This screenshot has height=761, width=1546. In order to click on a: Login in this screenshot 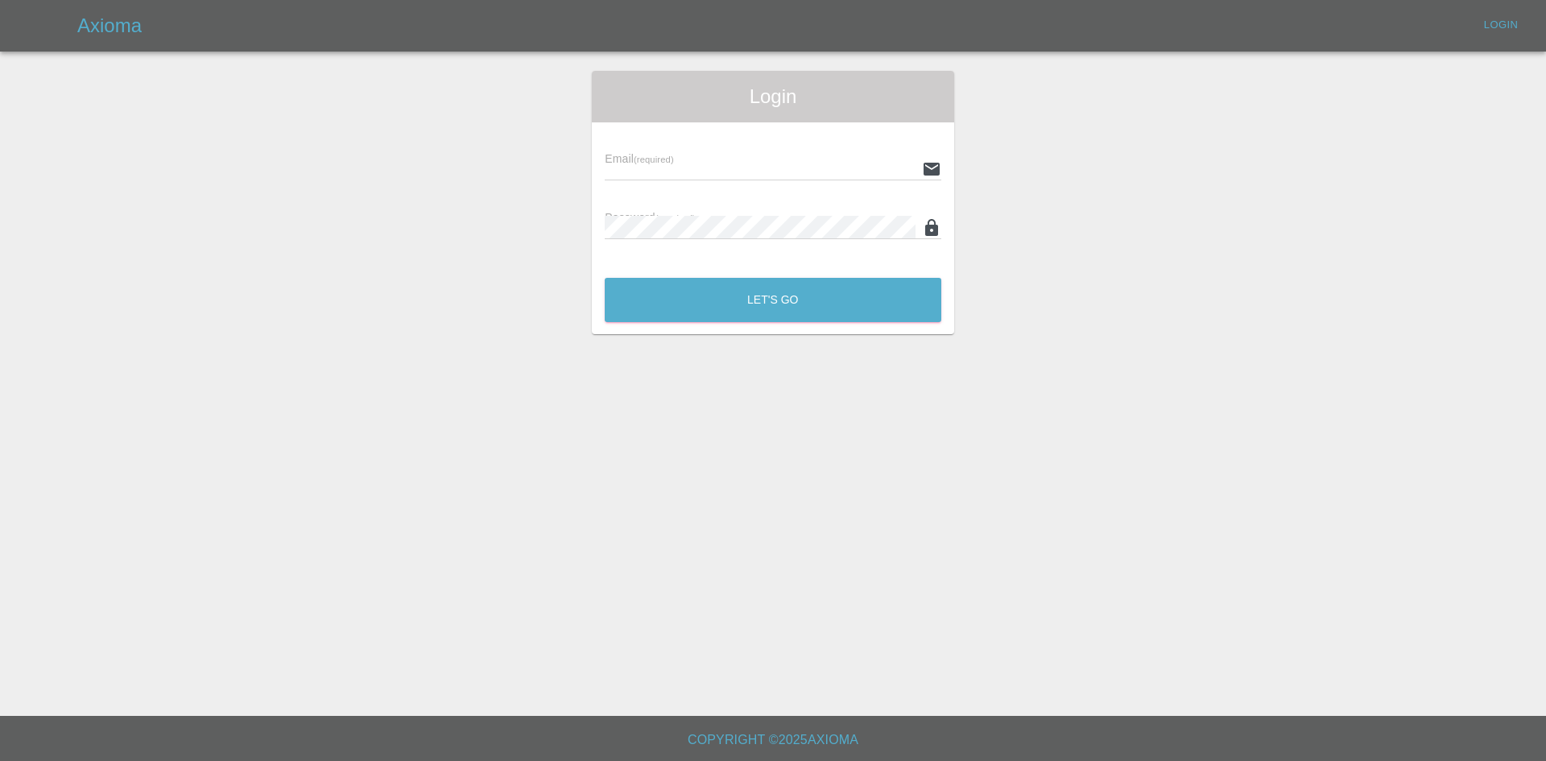, I will do `click(1501, 25)`.